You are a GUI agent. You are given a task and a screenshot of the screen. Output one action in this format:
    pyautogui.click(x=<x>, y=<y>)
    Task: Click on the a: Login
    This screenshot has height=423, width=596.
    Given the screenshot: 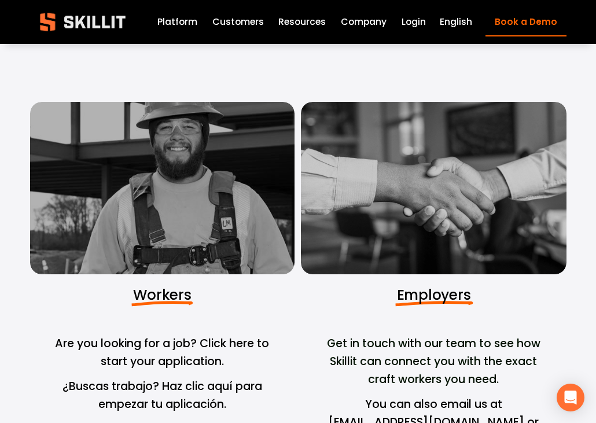 What is the action you would take?
    pyautogui.click(x=414, y=22)
    